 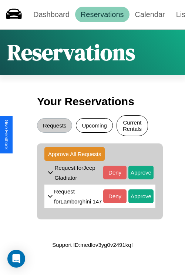 I want to click on button: Approve All Requests, so click(x=75, y=154).